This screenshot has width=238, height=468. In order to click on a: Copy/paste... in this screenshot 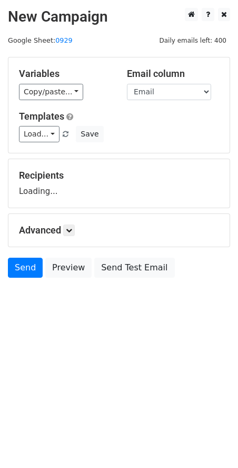, I will do `click(51, 92)`.